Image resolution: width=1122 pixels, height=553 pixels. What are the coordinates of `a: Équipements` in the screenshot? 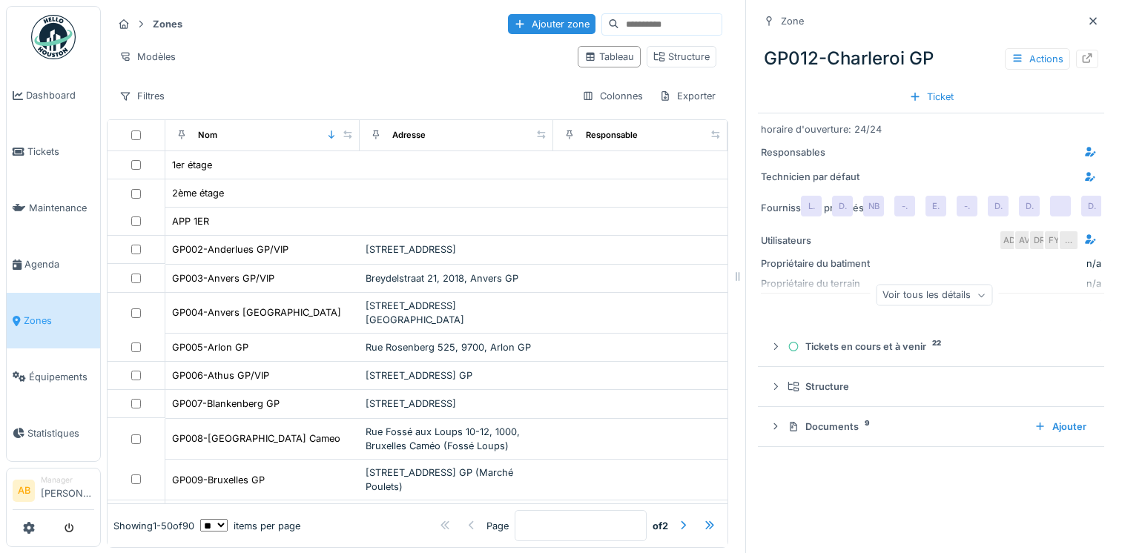 It's located at (53, 377).